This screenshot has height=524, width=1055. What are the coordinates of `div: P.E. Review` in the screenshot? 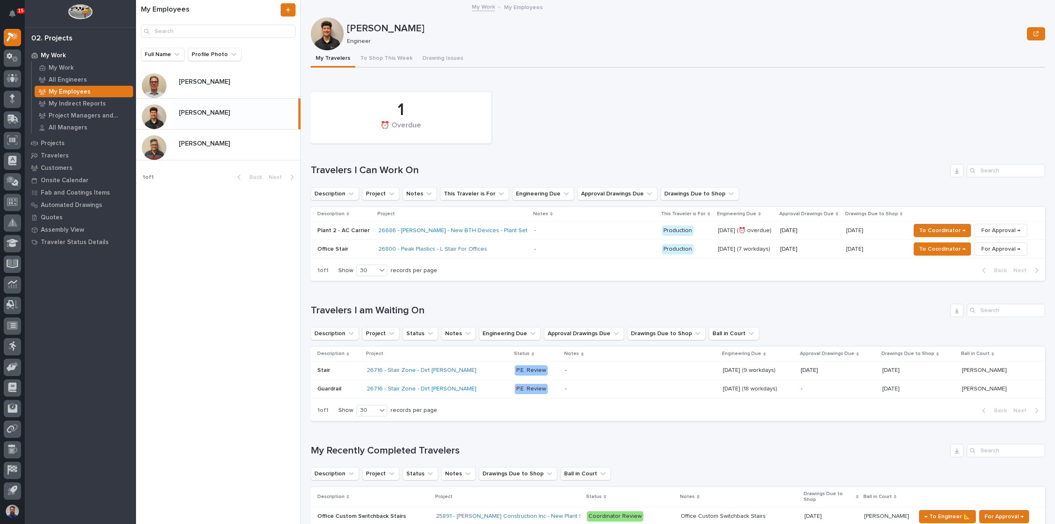 It's located at (531, 370).